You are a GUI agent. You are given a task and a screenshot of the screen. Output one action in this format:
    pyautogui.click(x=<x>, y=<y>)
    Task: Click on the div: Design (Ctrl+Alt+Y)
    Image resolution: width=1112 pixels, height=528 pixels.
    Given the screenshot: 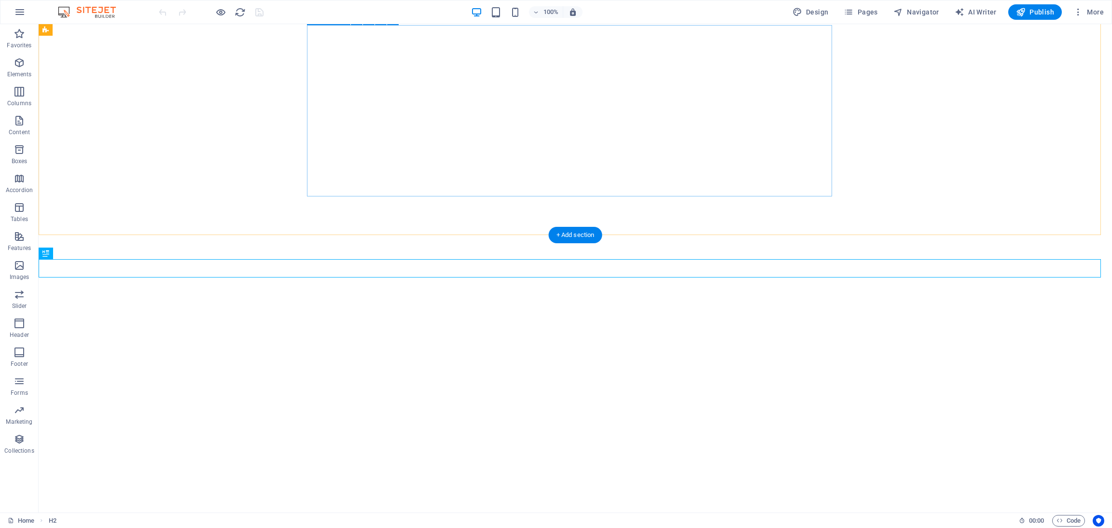 What is the action you would take?
    pyautogui.click(x=811, y=12)
    